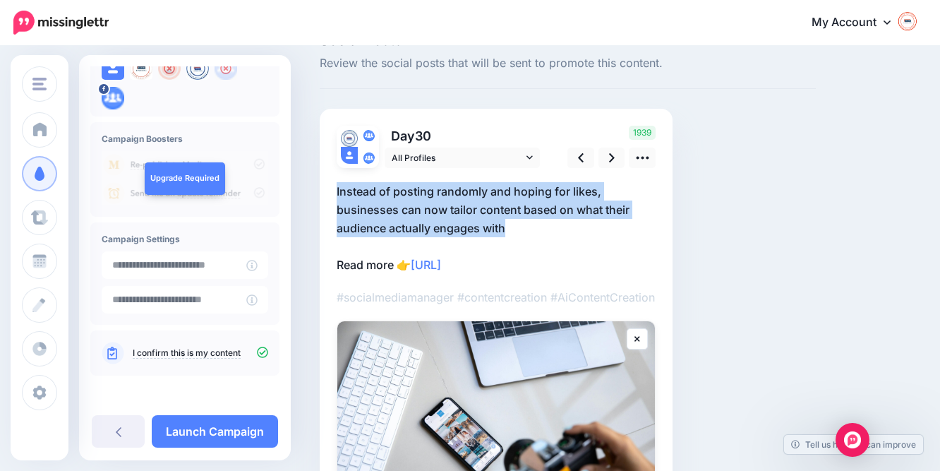  Describe the element at coordinates (61, 23) in the screenshot. I see `img: Missinglettr` at that location.